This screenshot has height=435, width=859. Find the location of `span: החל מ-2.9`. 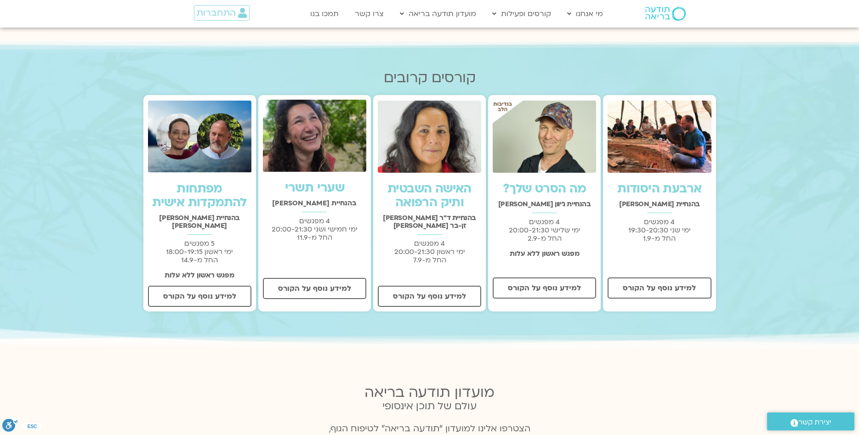

span: החל מ-2.9 is located at coordinates (545, 239).